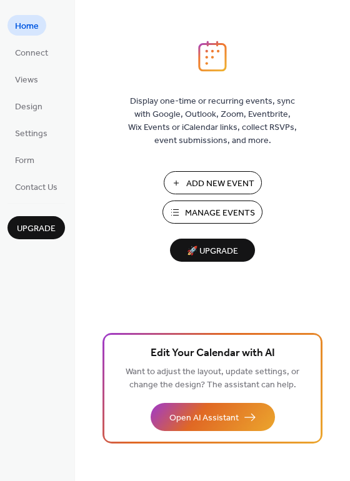  What do you see at coordinates (36, 187) in the screenshot?
I see `span: Contact Us` at bounding box center [36, 187].